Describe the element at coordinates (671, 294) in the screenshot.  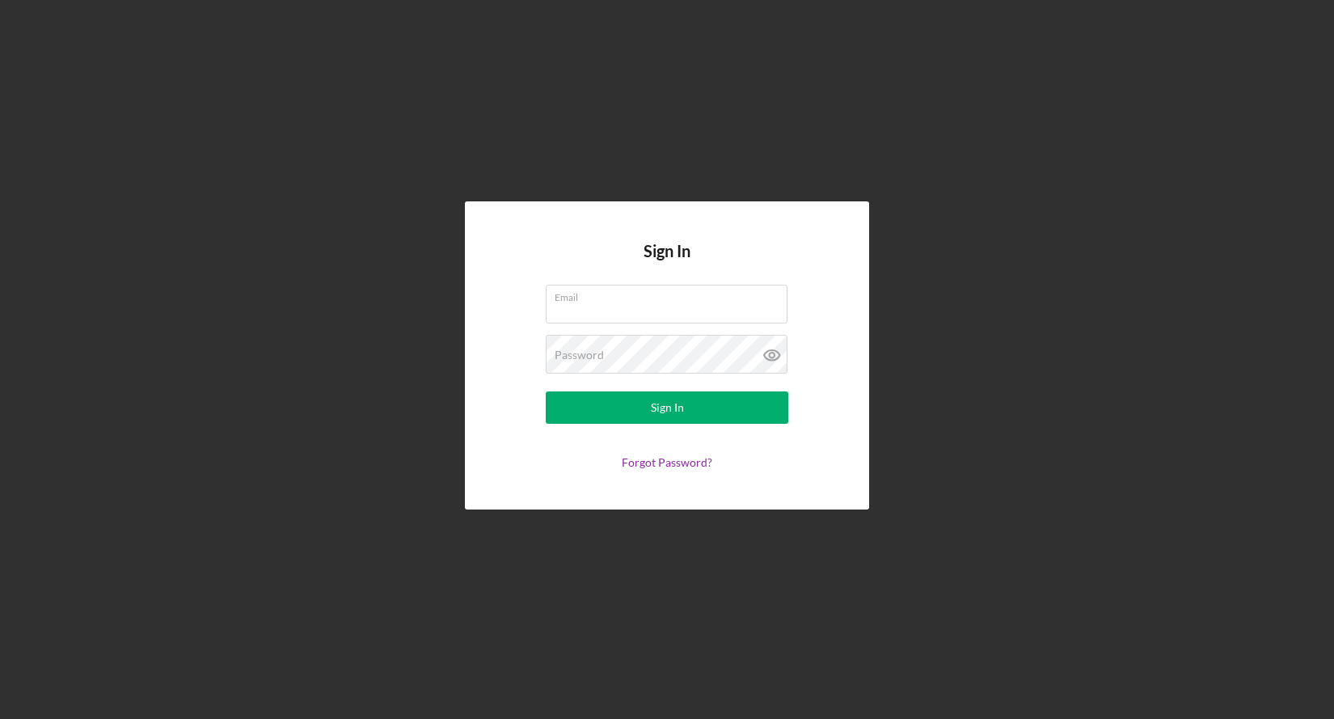
I see `label: Email` at that location.